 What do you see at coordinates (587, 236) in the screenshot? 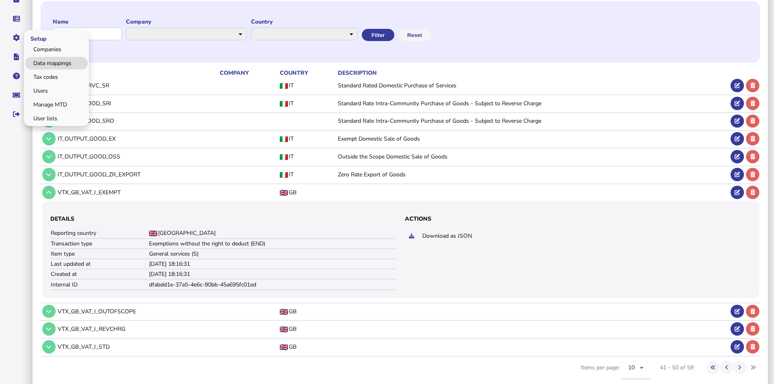
I see `div: Download as JSON` at bounding box center [587, 236].